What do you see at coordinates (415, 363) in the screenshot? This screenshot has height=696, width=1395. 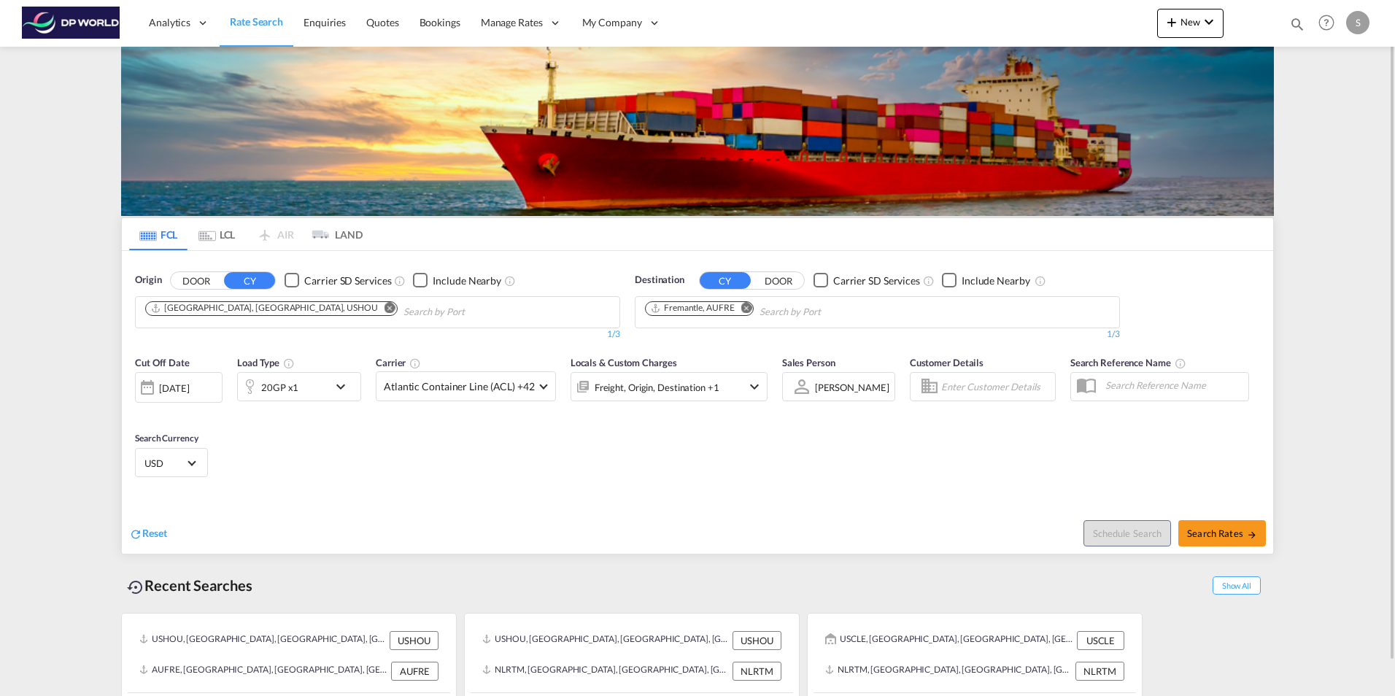 I see `md-icon: The selected Trucker/Carrierwill be displayed in the rate results If the rates are from another f...` at bounding box center [415, 363].